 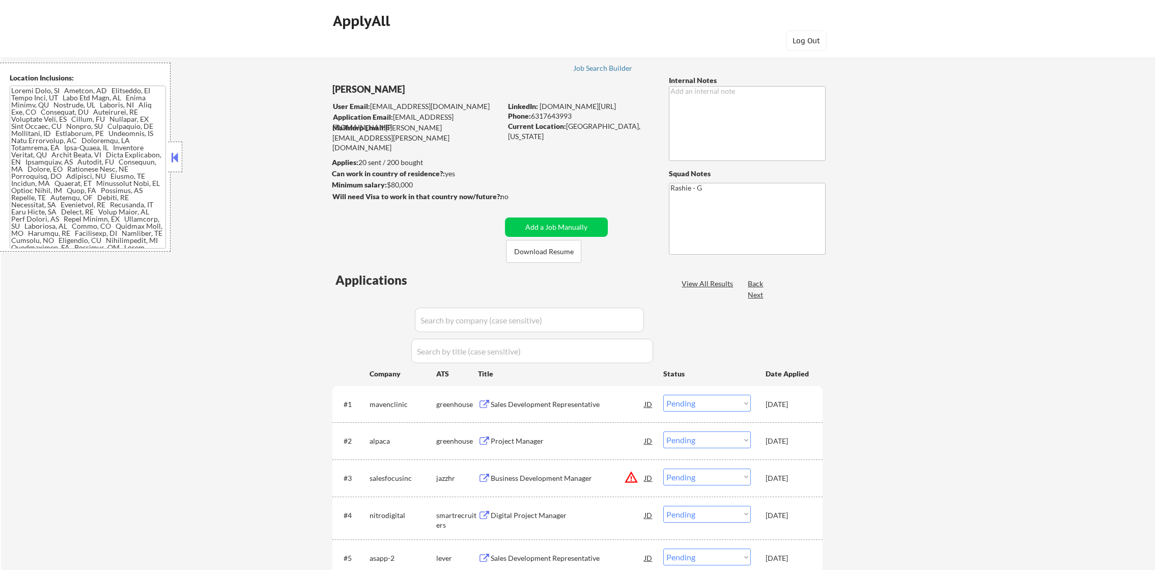 I want to click on strong: Phone:, so click(x=519, y=116).